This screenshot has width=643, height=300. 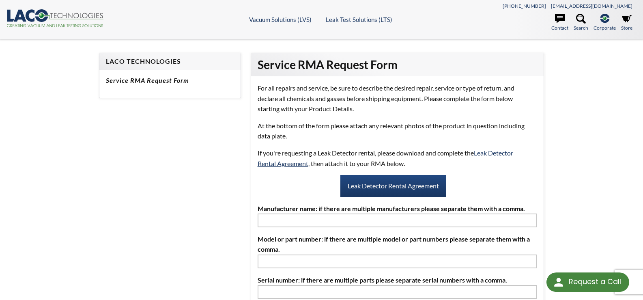 I want to click on label: Manufacturer name: if there are multiple manufacturers please separate them with a comma., so click(x=397, y=208).